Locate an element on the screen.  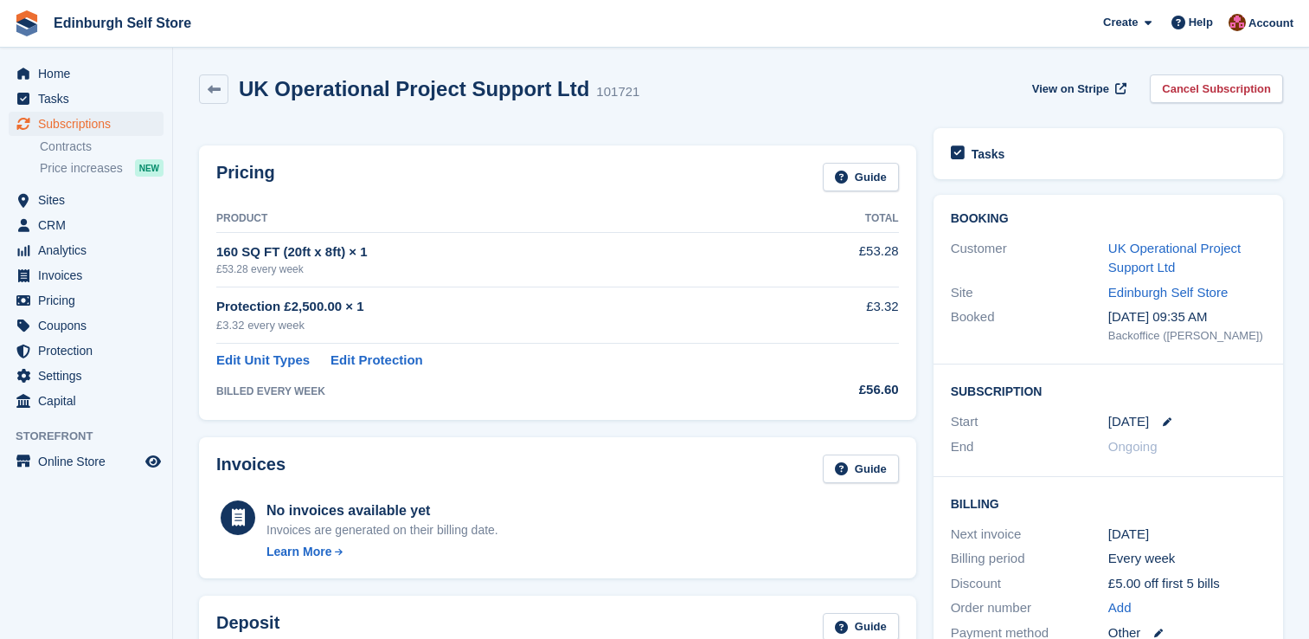
span: Settings is located at coordinates (90, 376).